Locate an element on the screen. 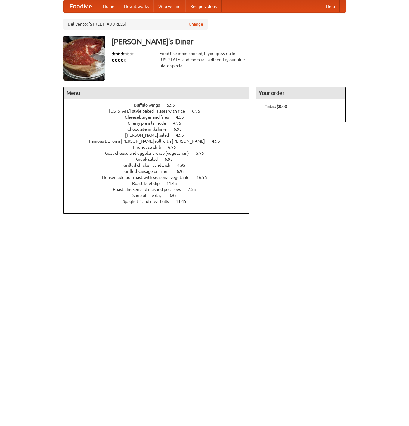 This screenshot has width=409, height=426. a: Goat cheese and eggplant wrap (vegetarian) 5.95 is located at coordinates (160, 153).